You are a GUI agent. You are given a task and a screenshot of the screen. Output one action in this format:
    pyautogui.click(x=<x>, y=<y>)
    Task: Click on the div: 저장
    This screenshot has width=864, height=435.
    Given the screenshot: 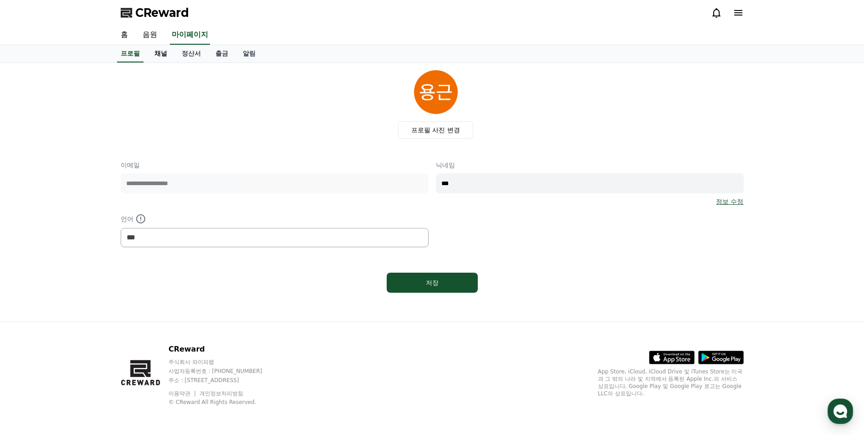 What is the action you would take?
    pyautogui.click(x=432, y=282)
    